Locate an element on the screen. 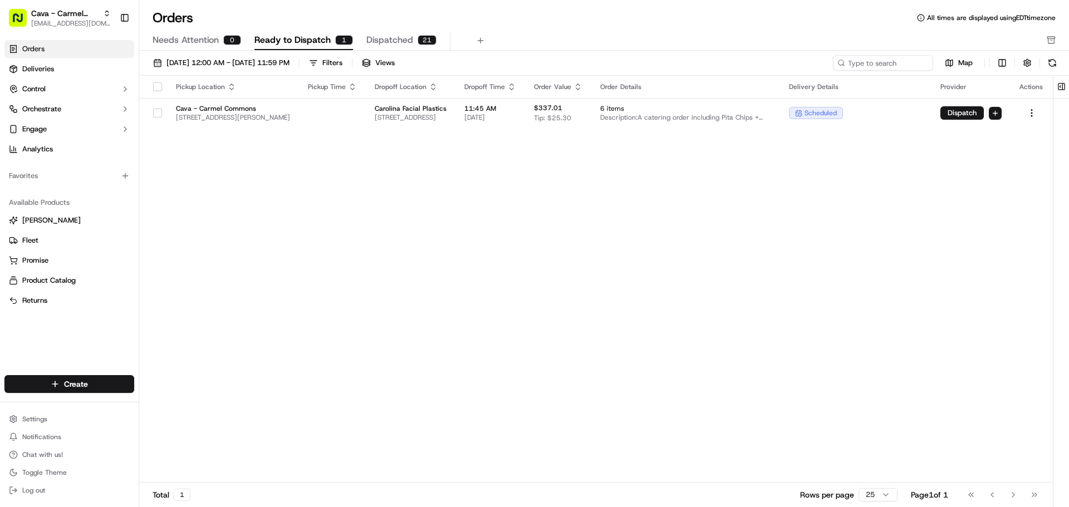  div: Filters is located at coordinates (332, 63).